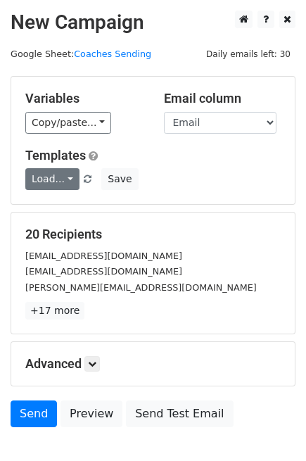  What do you see at coordinates (81, 54) in the screenshot?
I see `small: Google Sheet:` at bounding box center [81, 54].